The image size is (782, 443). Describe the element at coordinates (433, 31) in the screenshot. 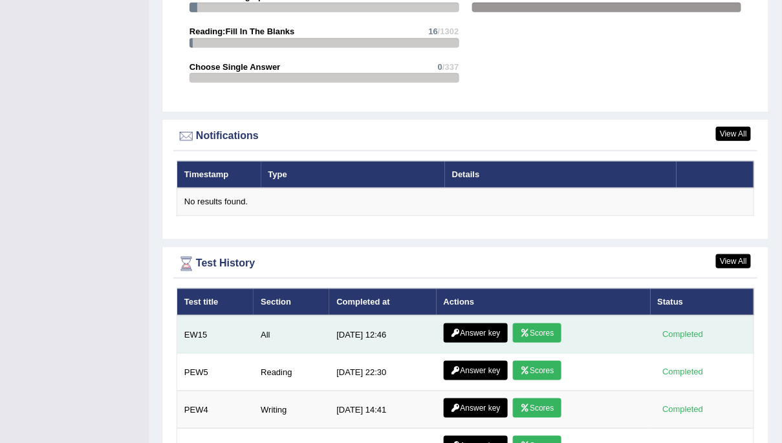

I see `span: 16` at that location.